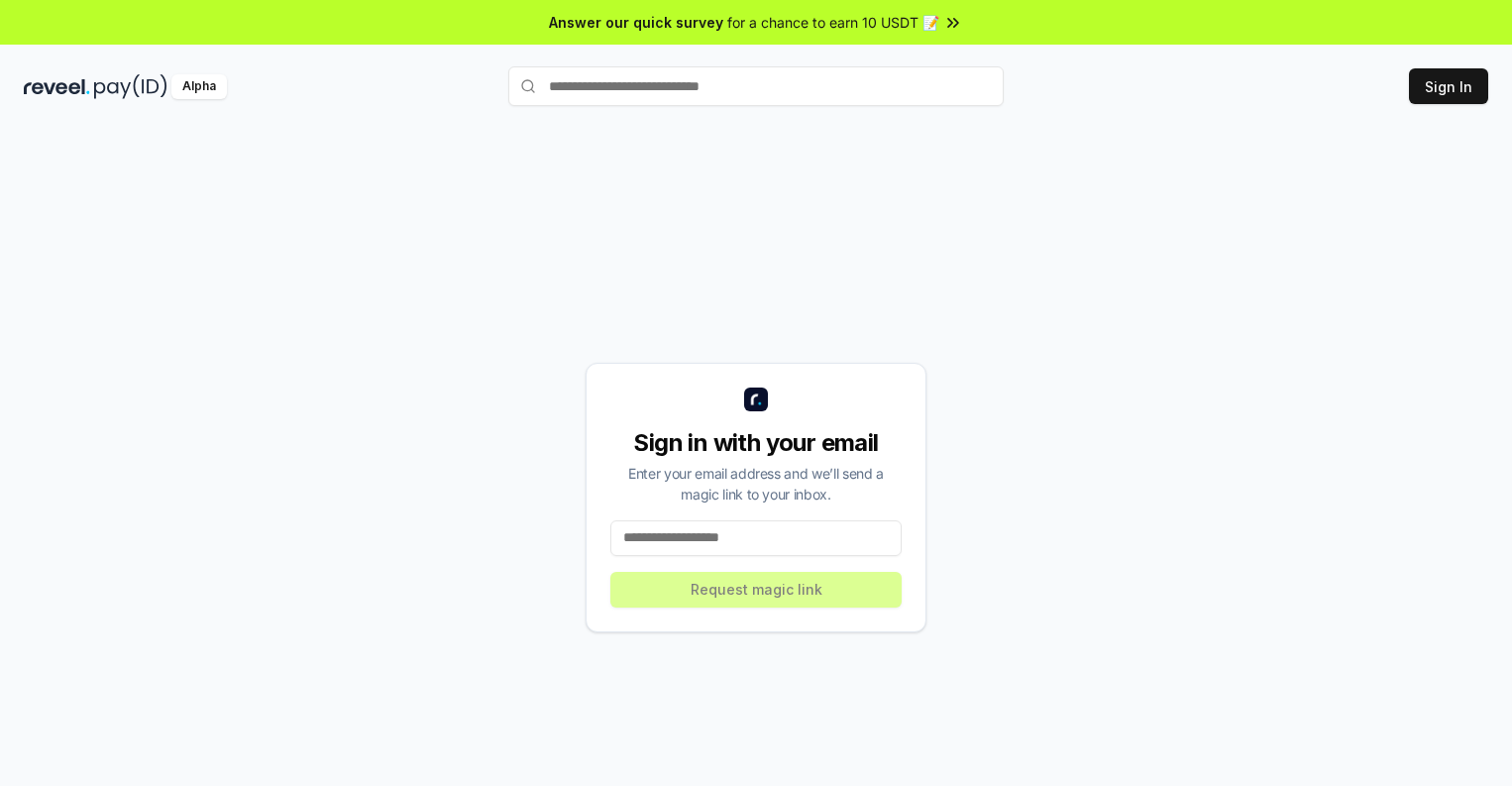 This screenshot has width=1512, height=786. Describe the element at coordinates (636, 22) in the screenshot. I see `span: Answer our quick survey` at that location.